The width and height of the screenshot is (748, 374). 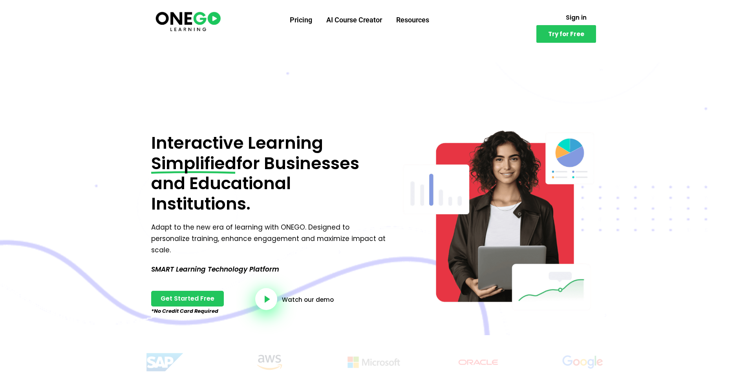 What do you see at coordinates (566, 34) in the screenshot?
I see `span: Try for Free` at bounding box center [566, 34].